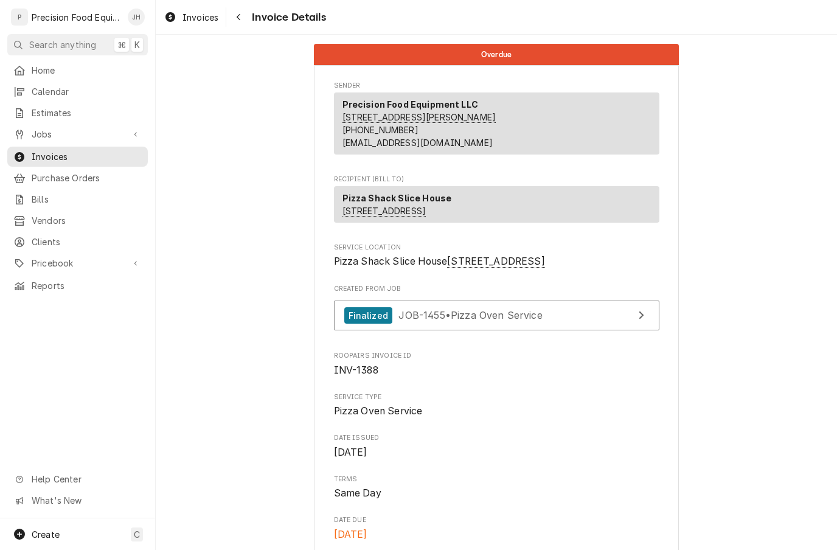  Describe the element at coordinates (77, 134) in the screenshot. I see `span: Jobs` at that location.